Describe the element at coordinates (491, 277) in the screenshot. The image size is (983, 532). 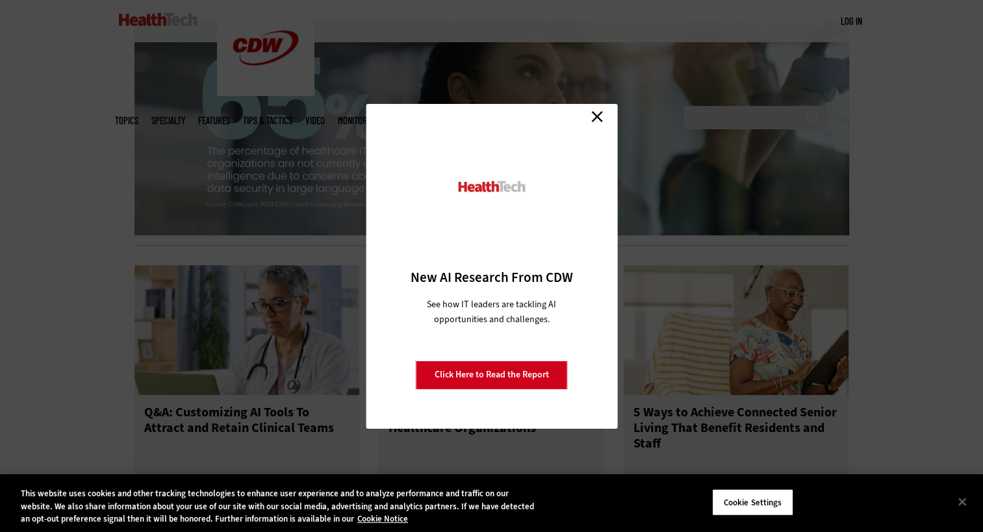
I see `h3: New AI Research From CDW` at that location.